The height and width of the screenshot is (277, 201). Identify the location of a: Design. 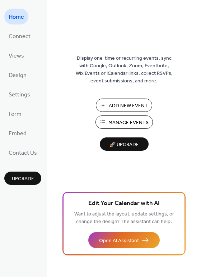
(18, 75).